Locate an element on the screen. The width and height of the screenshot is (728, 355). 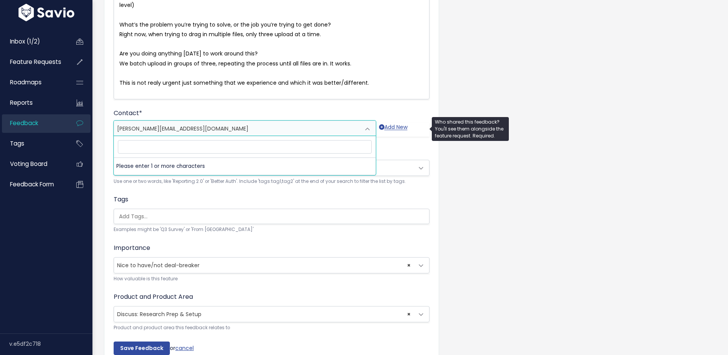
small: Use one or two words, like 'Reporting 2.0' or 'Better Auth'. Include 'tags:tag1,tag2' at the end ... is located at coordinates (272, 181).